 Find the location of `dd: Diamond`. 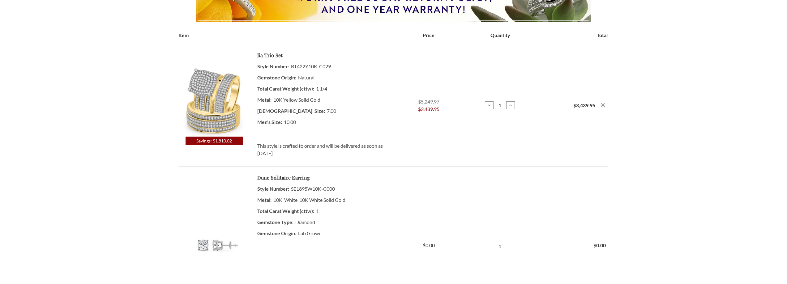

dd: Diamond is located at coordinates (321, 222).